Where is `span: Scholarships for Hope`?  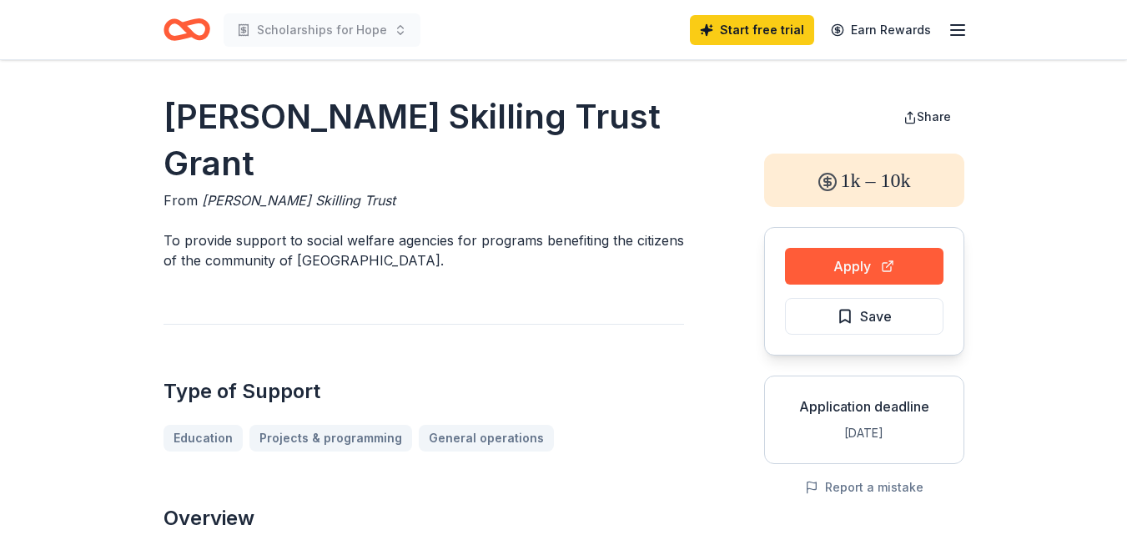
span: Scholarships for Hope is located at coordinates (322, 30).